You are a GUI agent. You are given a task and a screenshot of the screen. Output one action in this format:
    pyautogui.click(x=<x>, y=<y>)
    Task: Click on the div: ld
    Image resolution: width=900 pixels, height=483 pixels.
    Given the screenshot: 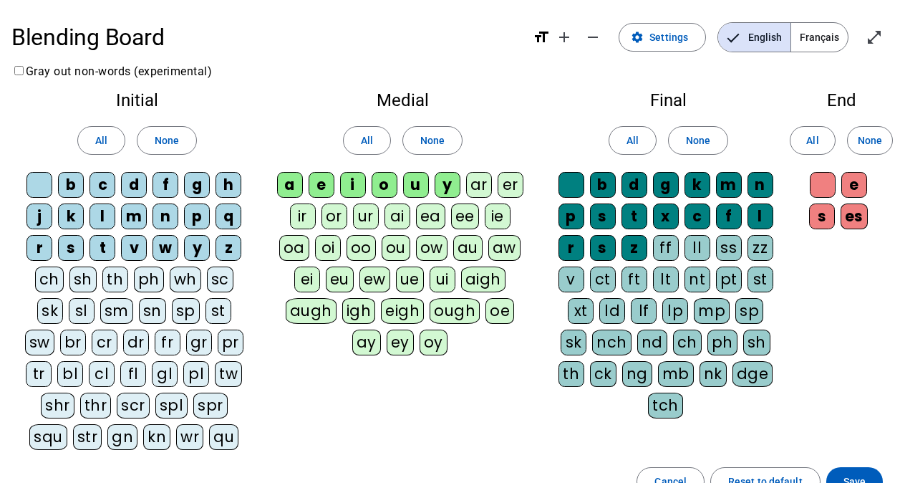 What is the action you would take?
    pyautogui.click(x=612, y=311)
    